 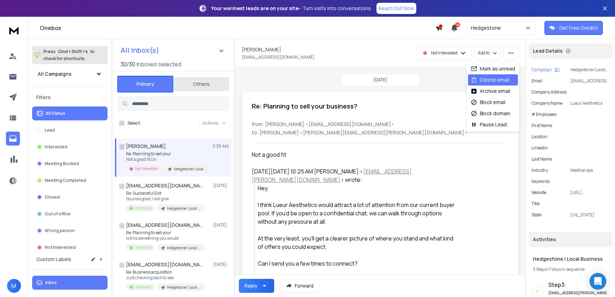 I want to click on div: At the very least, you’ll get a clearer picture of where you stand and what kind of offers you co..., so click(x=357, y=243).